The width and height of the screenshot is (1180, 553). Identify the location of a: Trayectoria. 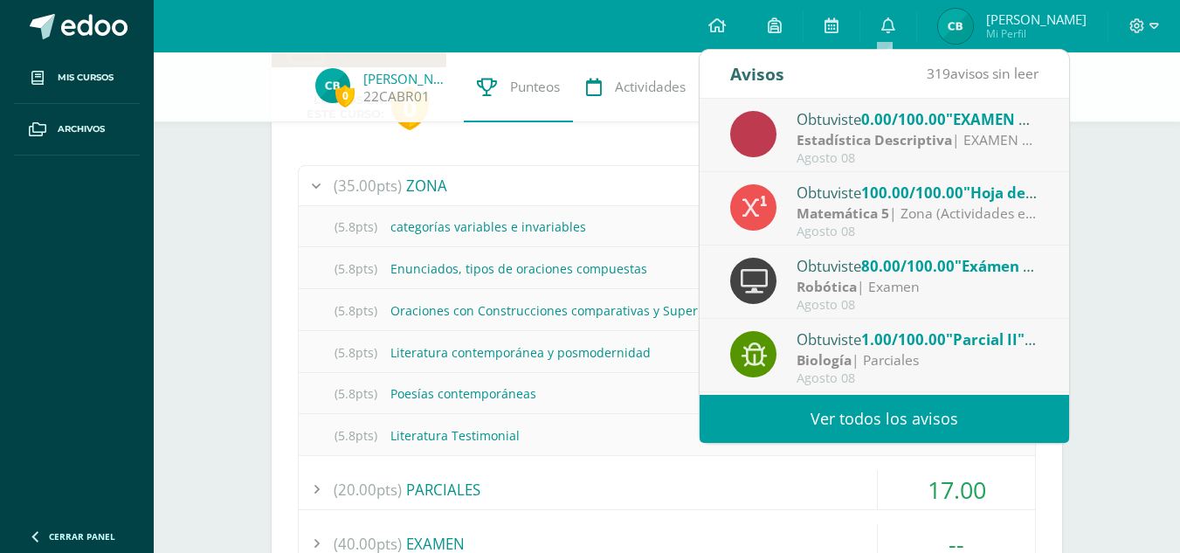
(761, 87).